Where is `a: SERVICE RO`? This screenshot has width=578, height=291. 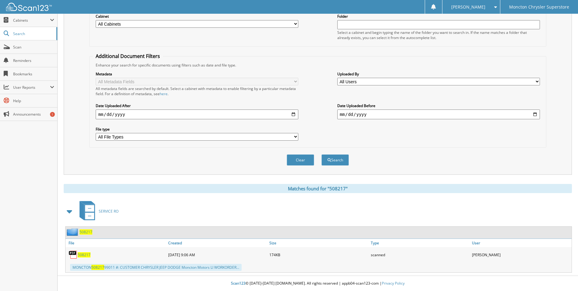 a: SERVICE RO is located at coordinates (97, 211).